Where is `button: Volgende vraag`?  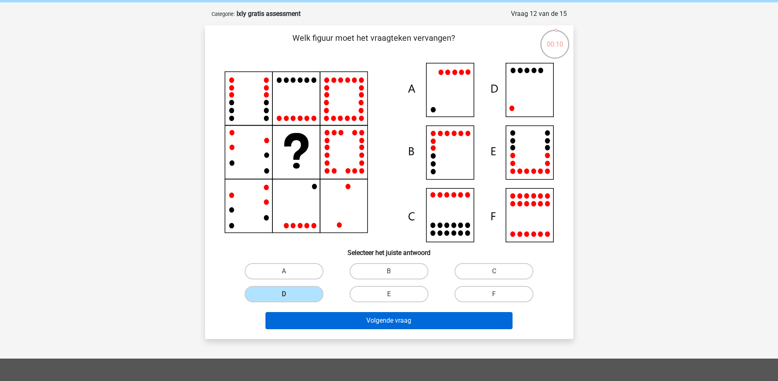 button: Volgende vraag is located at coordinates (389, 321).